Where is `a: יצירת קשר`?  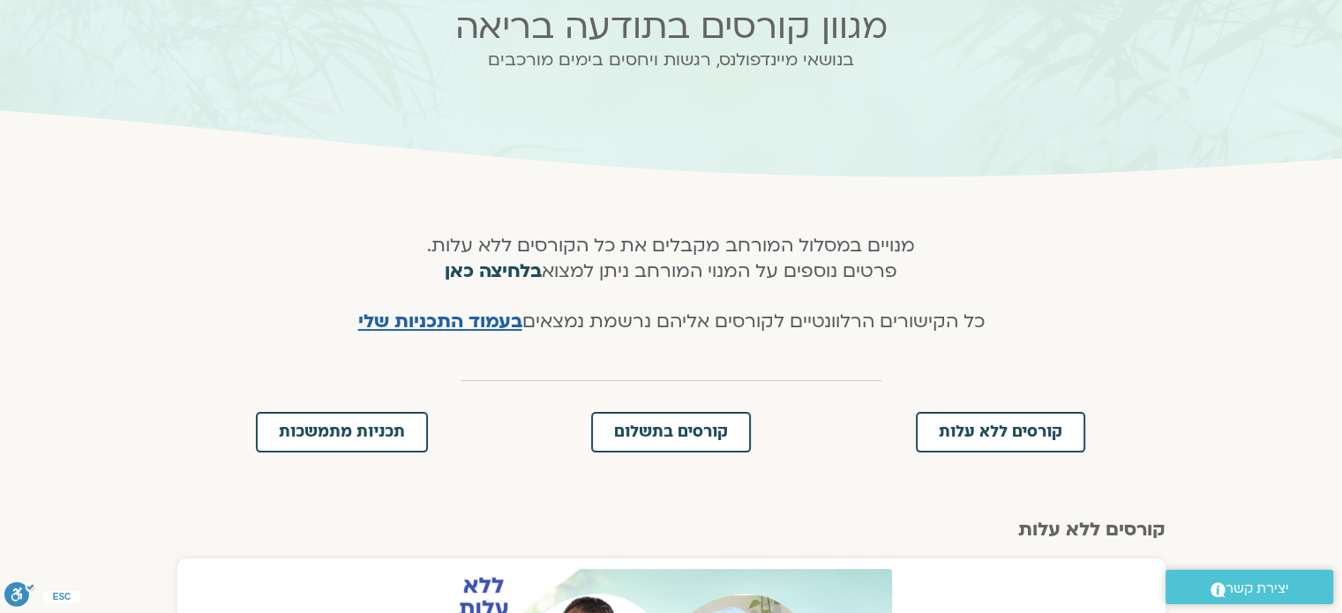
a: יצירת קשר is located at coordinates (1249, 587).